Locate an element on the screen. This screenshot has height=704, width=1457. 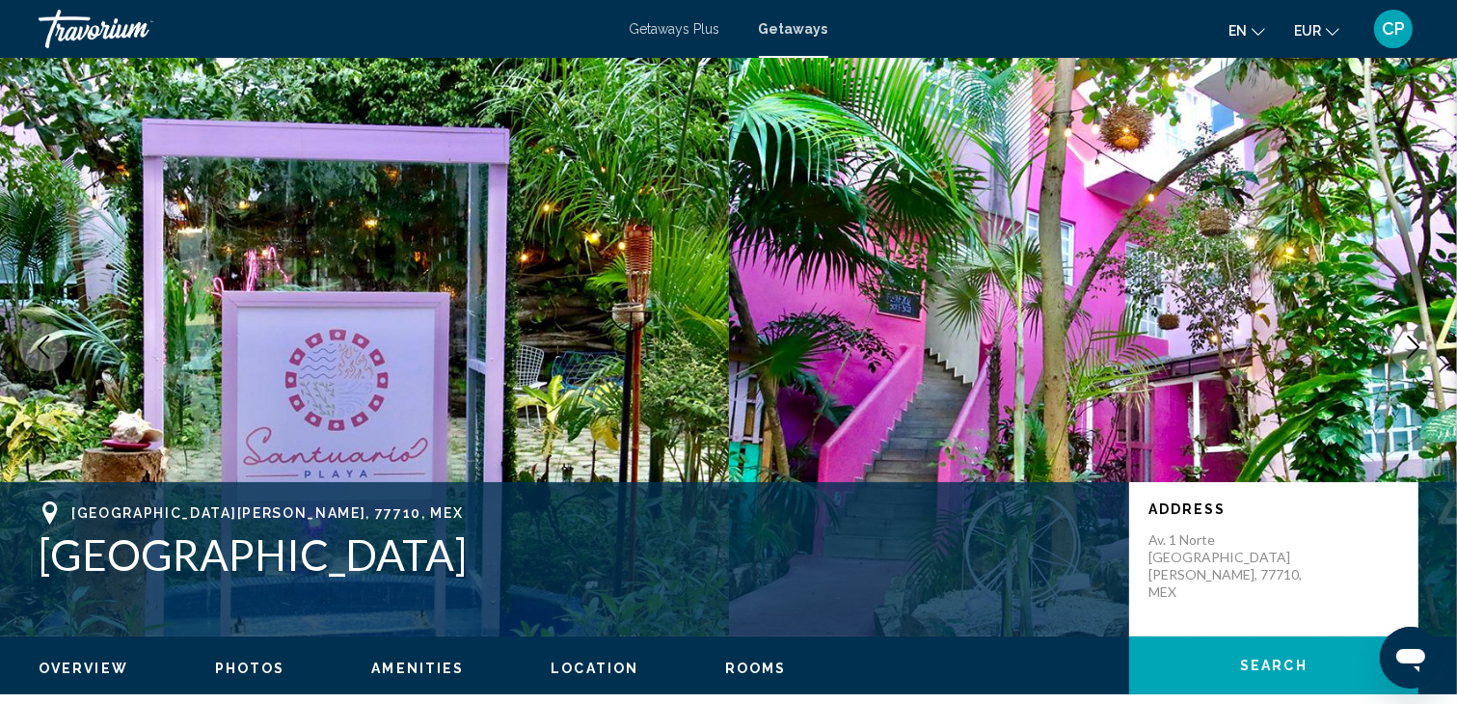
p: Address is located at coordinates (1274, 509).